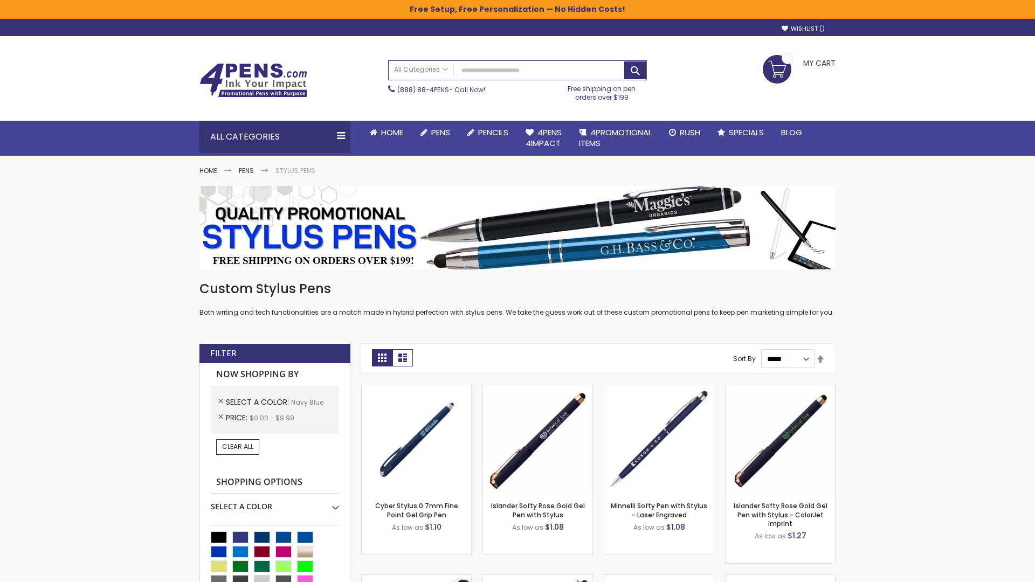 The width and height of the screenshot is (1035, 582). I want to click on img: 4Pens Custom Pens and Promotional Products, so click(253, 80).